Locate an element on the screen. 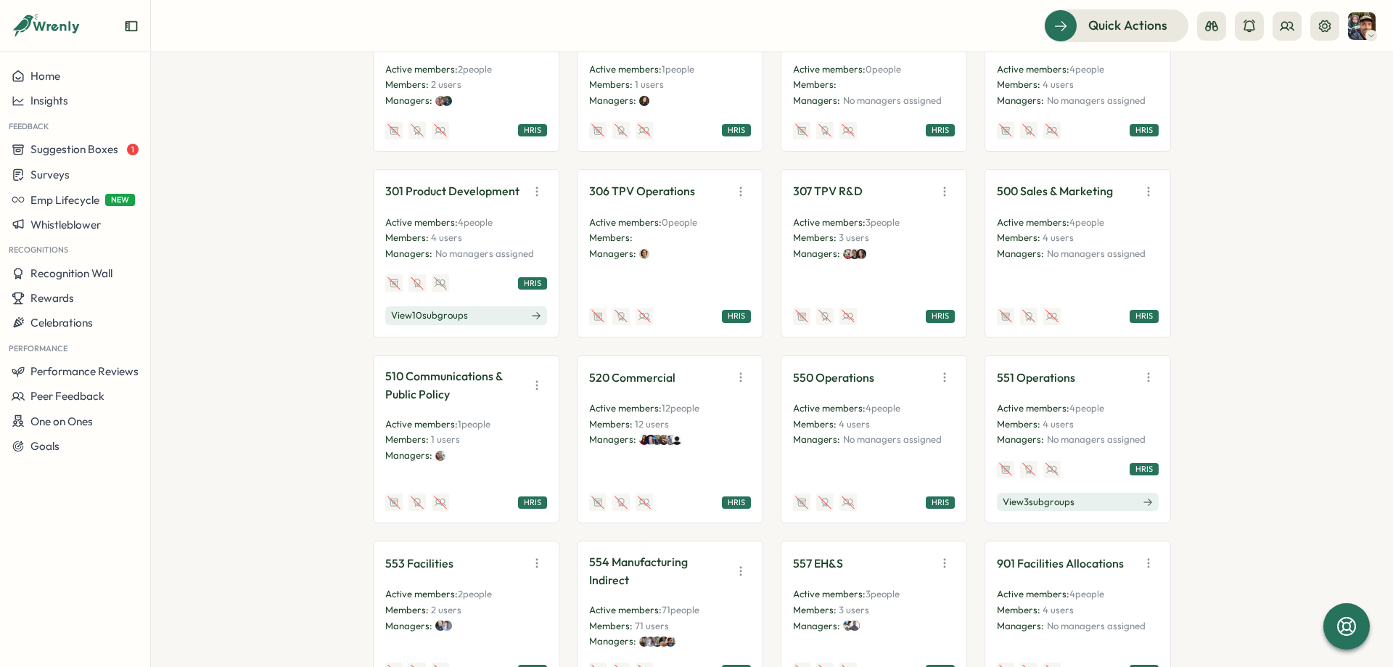 The width and height of the screenshot is (1393, 667). img: Andrew Ponec is located at coordinates (664, 641).